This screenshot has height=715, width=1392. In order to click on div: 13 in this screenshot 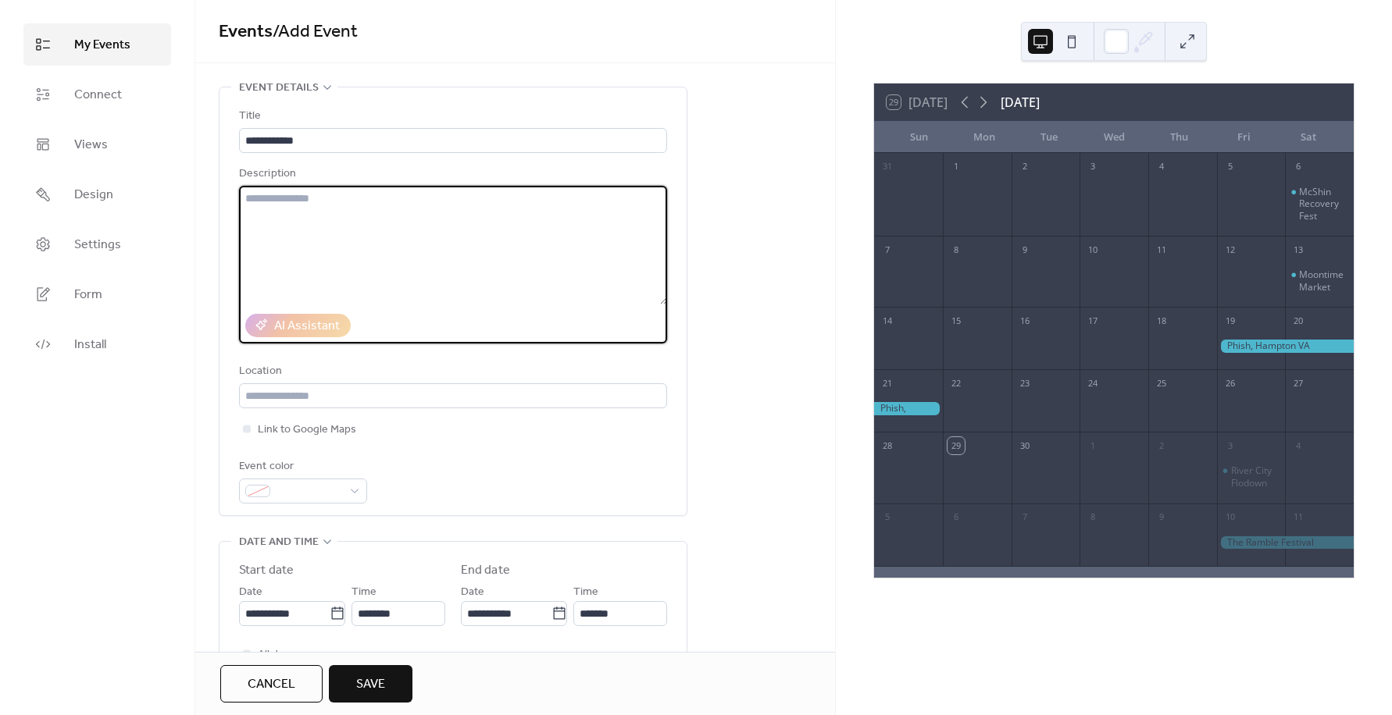, I will do `click(1298, 250)`.